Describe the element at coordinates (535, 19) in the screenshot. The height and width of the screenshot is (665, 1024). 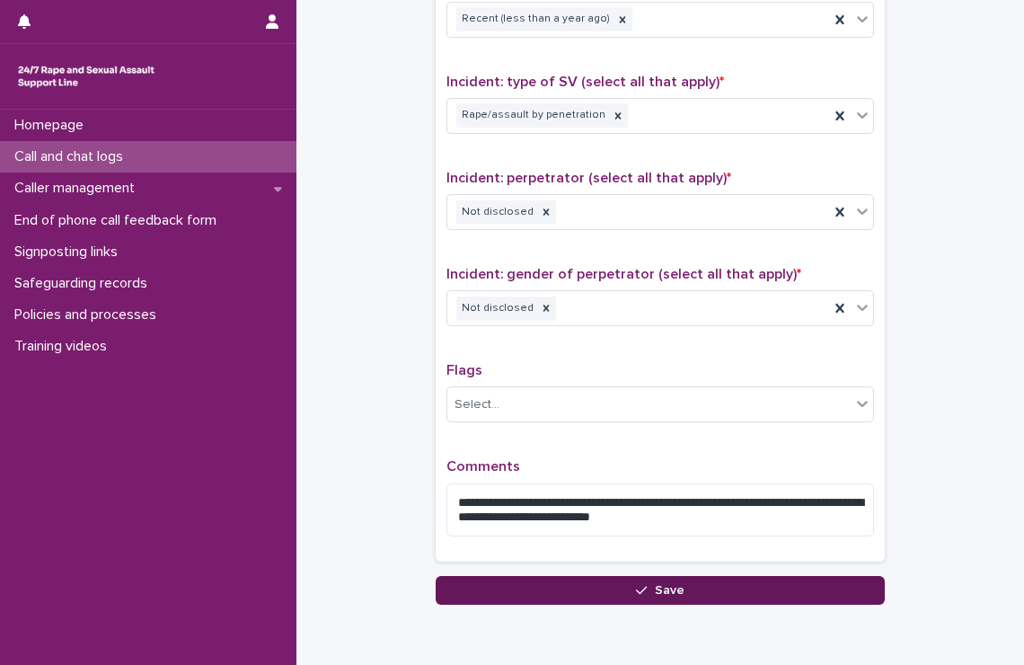
I see `div: Recent (less than a year ago)` at that location.